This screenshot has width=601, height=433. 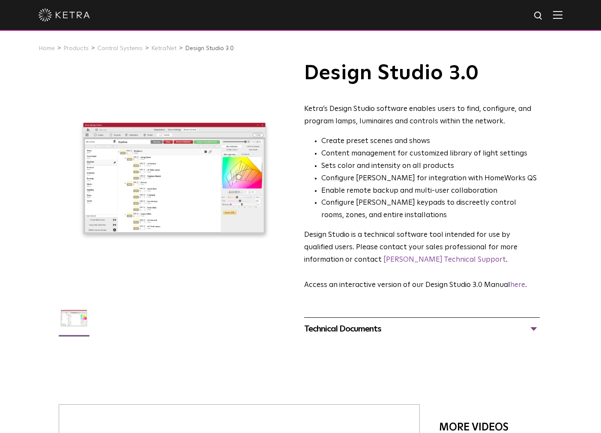 I want to click on a: Design Studio 3.0, so click(x=209, y=48).